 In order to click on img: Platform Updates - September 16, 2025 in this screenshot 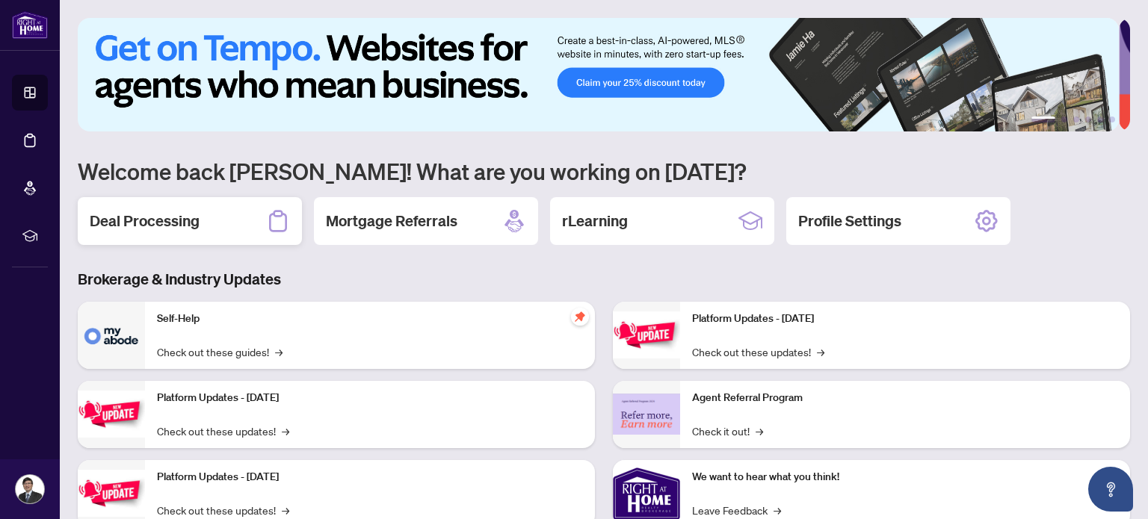, I will do `click(111, 414)`.